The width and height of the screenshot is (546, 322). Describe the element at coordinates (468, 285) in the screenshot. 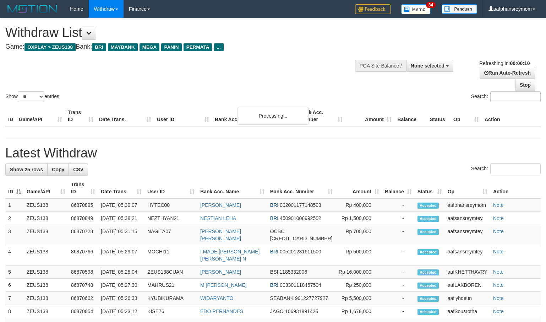

I see `td: aafLAKBOREN` at that location.